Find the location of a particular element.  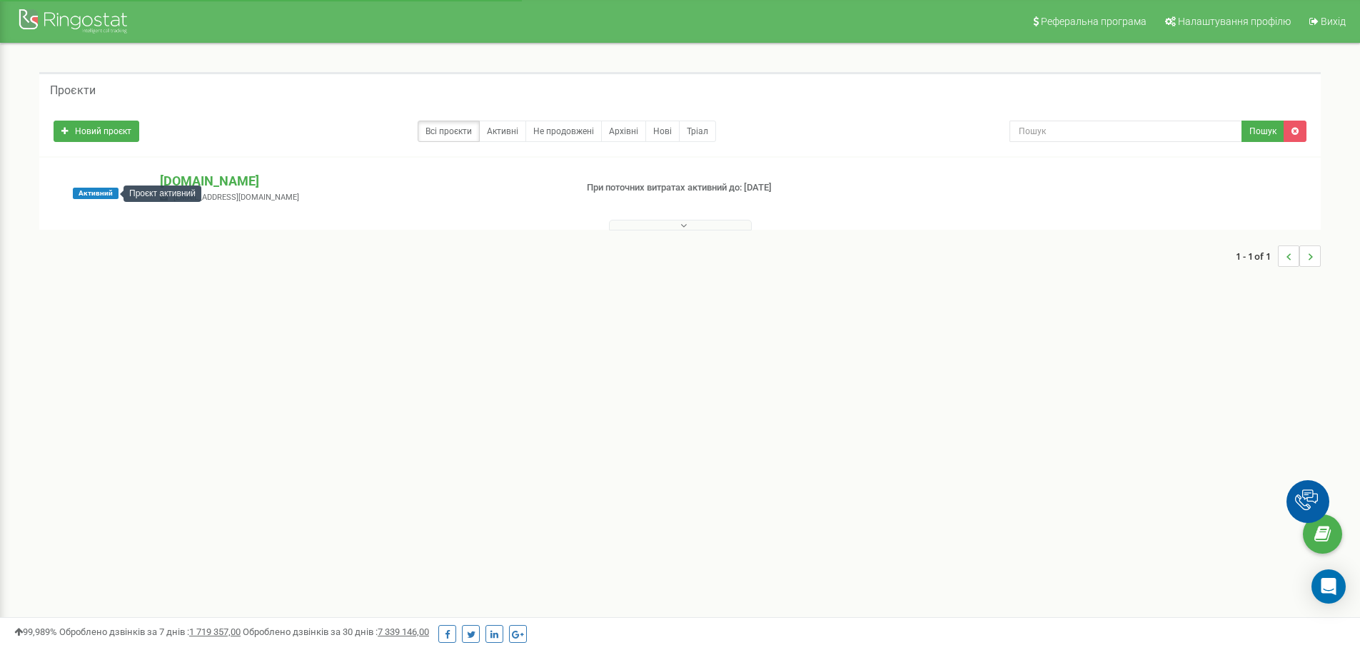

span: Оброблено дзвінків за 30 днів : is located at coordinates (335, 632).